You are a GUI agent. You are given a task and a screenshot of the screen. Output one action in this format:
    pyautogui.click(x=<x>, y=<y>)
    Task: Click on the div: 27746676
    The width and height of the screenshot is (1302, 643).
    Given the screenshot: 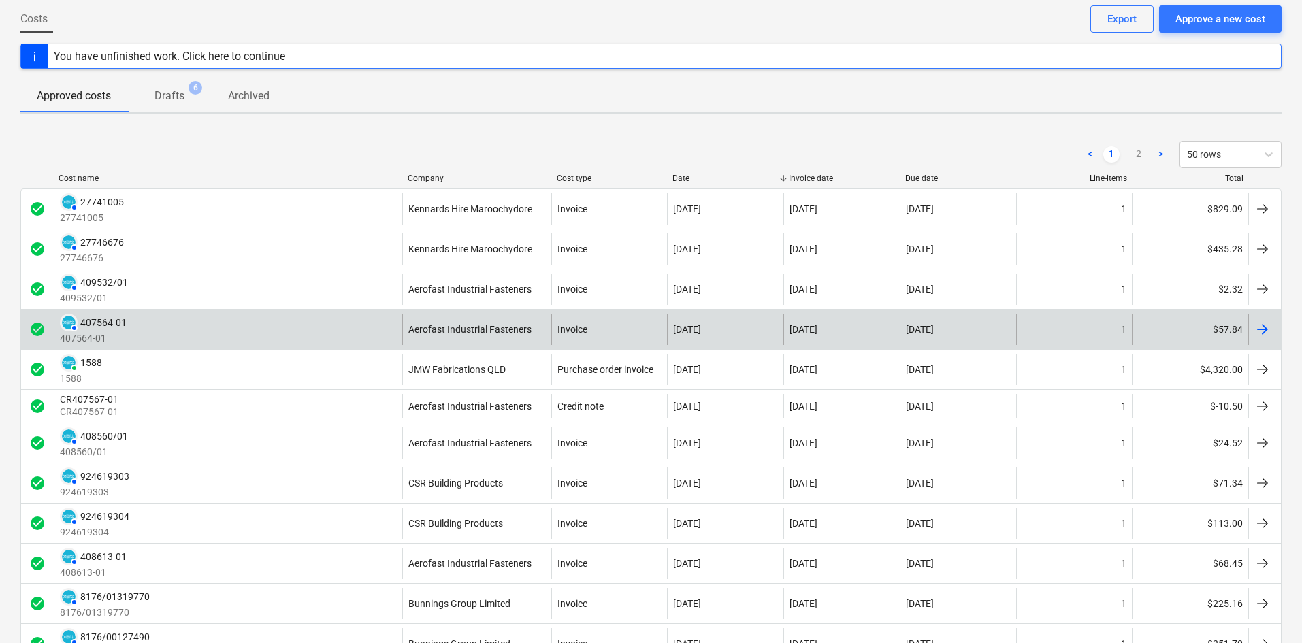 What is the action you would take?
    pyautogui.click(x=102, y=242)
    